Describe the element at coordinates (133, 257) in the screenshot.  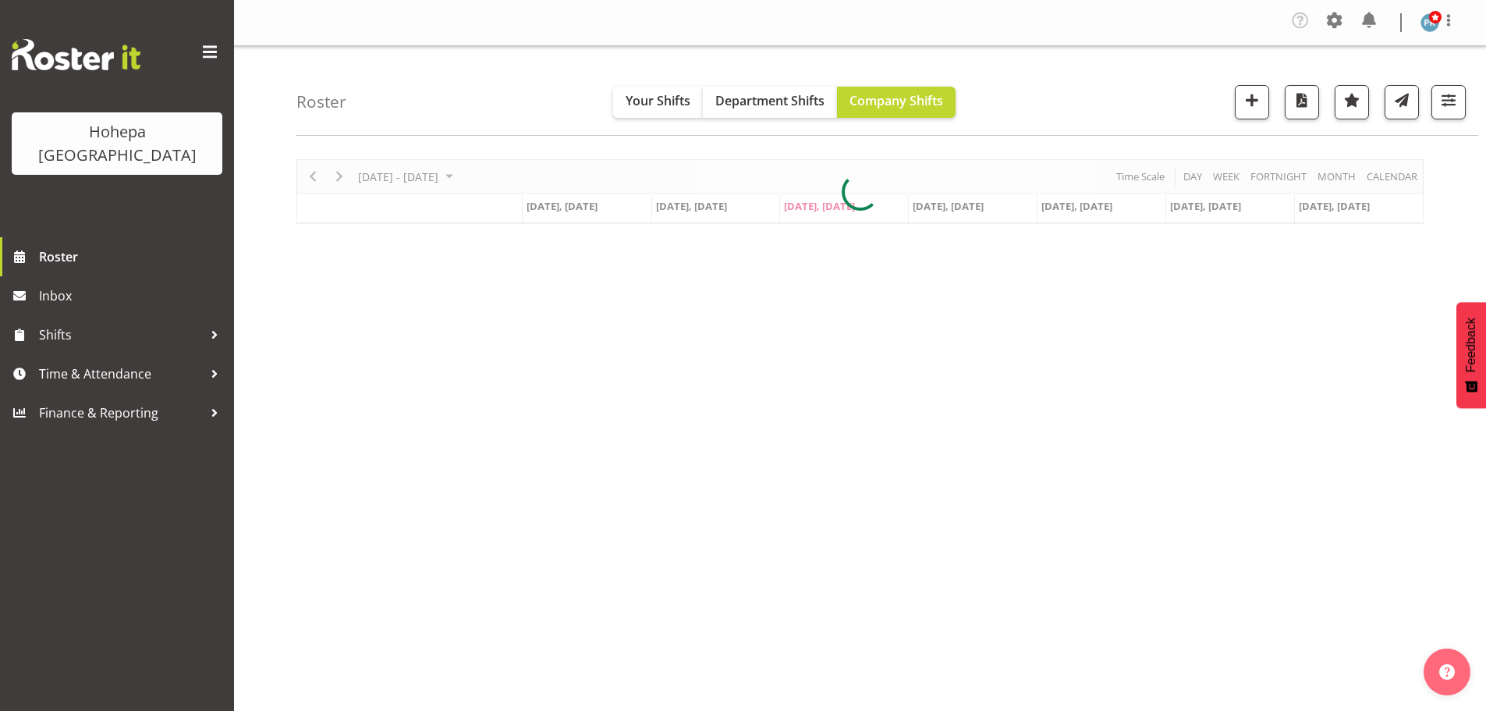
I see `span: Roster` at that location.